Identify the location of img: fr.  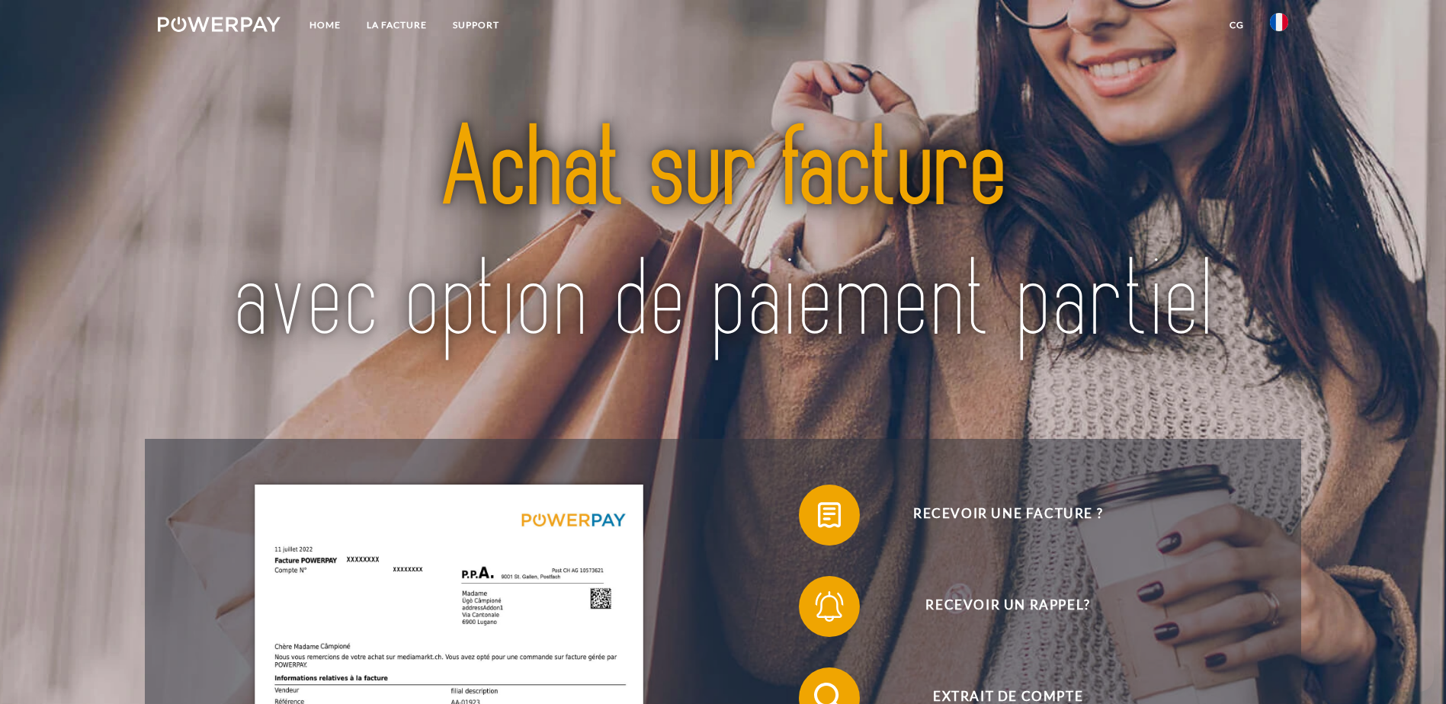
(1279, 22).